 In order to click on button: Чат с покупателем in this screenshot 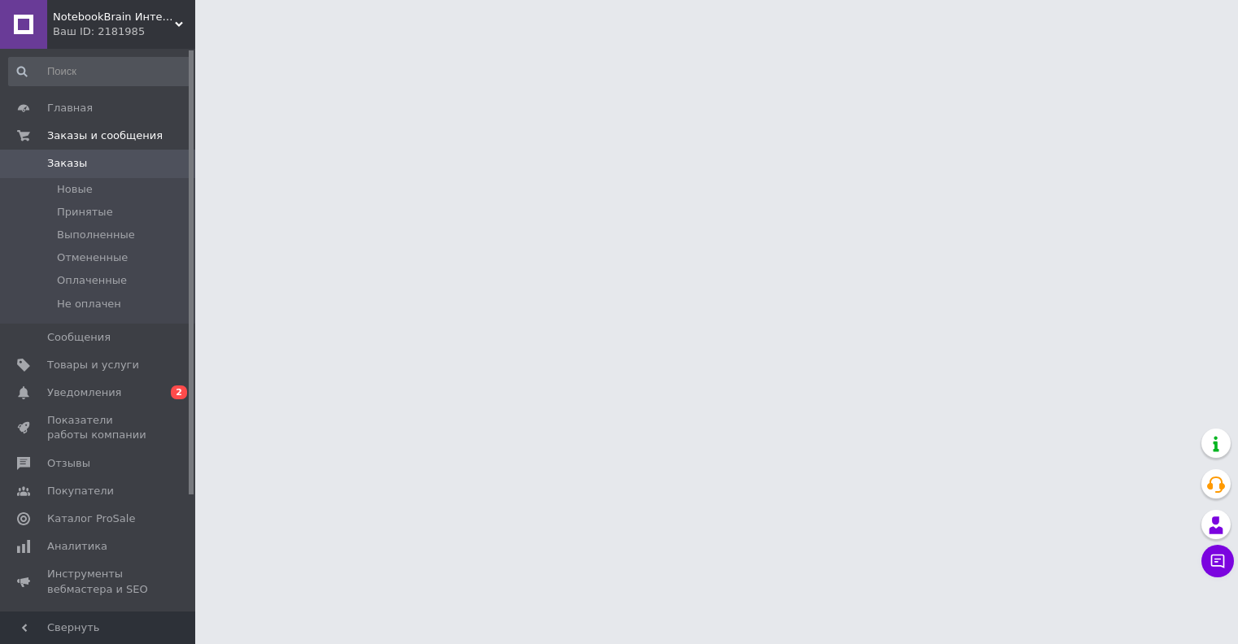, I will do `click(1217, 561)`.